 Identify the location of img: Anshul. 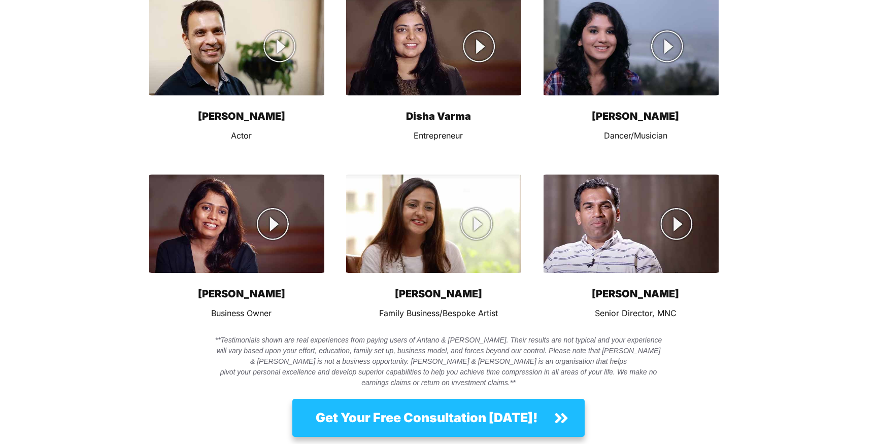
(631, 224).